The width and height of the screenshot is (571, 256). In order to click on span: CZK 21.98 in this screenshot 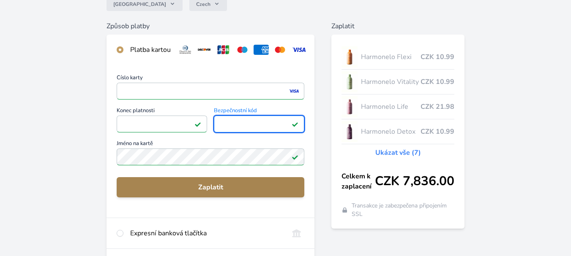, I will do `click(437, 107)`.